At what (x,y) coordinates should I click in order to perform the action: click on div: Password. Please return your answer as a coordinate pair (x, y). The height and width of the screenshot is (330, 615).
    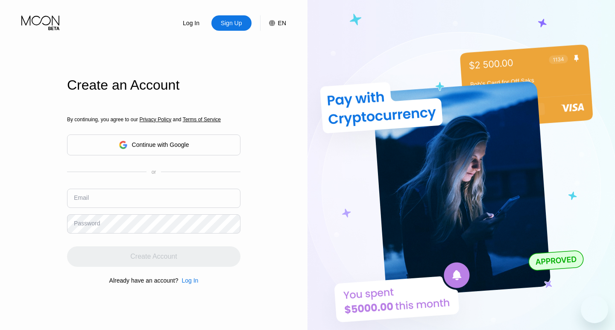
    Looking at the image, I should click on (87, 223).